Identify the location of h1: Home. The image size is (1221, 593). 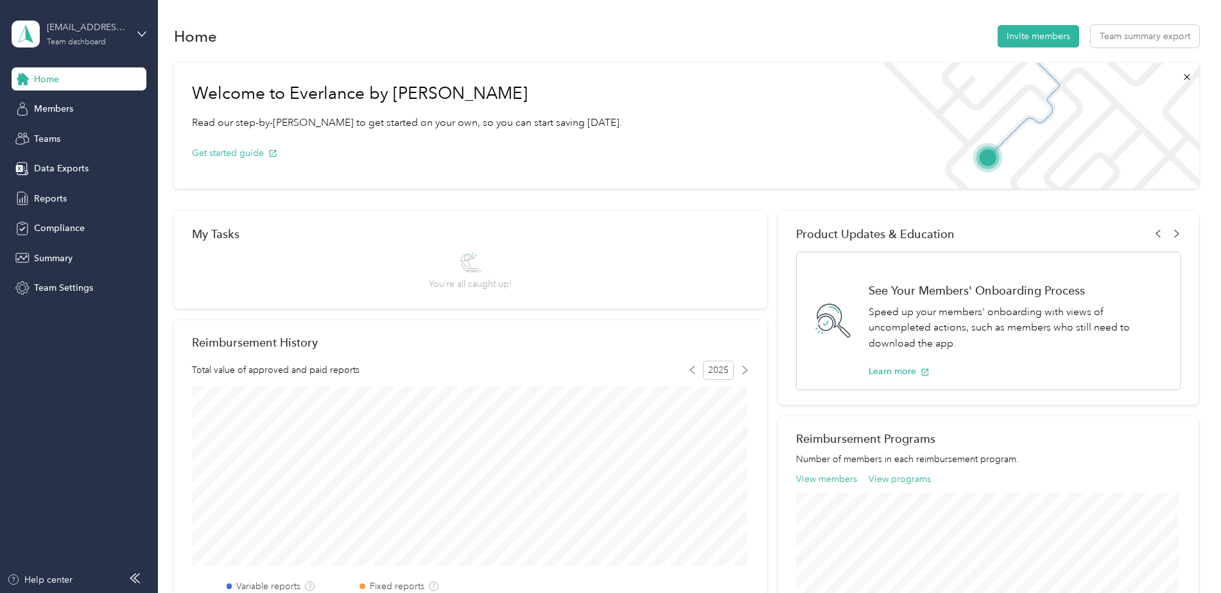
(195, 36).